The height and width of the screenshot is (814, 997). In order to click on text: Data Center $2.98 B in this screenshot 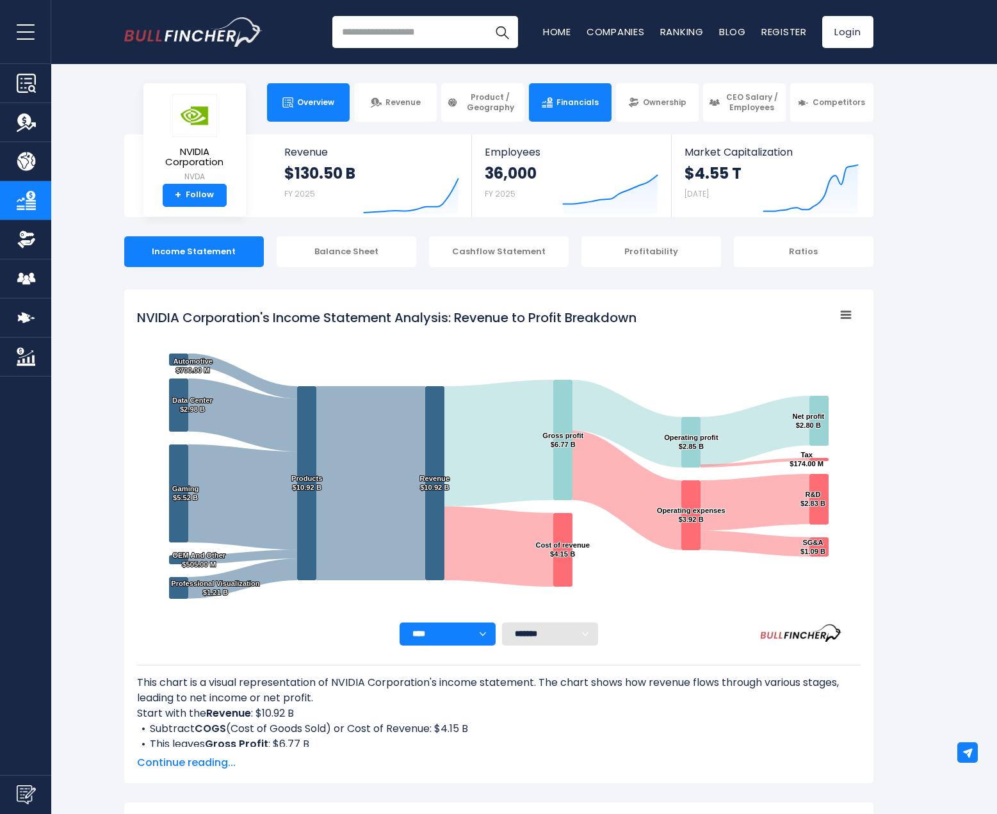, I will do `click(192, 405)`.